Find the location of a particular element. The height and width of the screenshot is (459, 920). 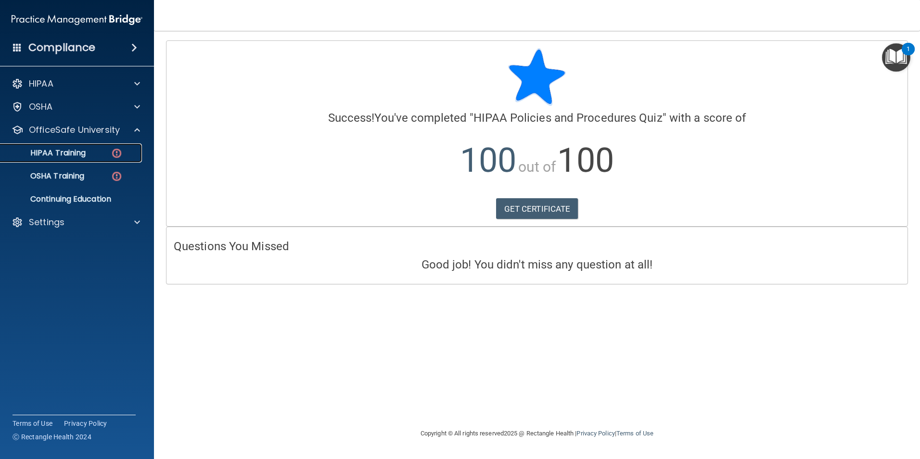

p: OSHA is located at coordinates (41, 107).